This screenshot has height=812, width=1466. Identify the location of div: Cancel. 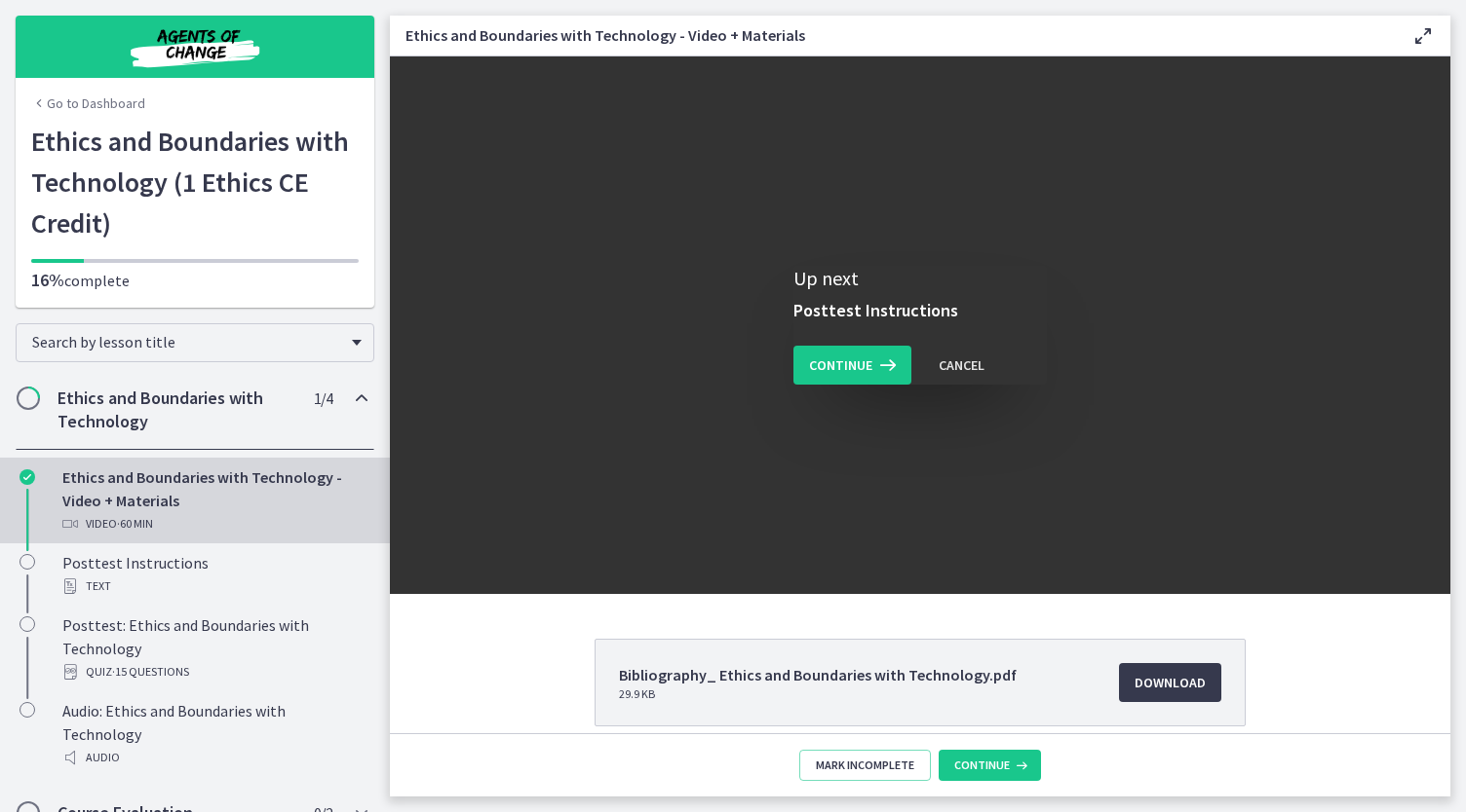
(961, 365).